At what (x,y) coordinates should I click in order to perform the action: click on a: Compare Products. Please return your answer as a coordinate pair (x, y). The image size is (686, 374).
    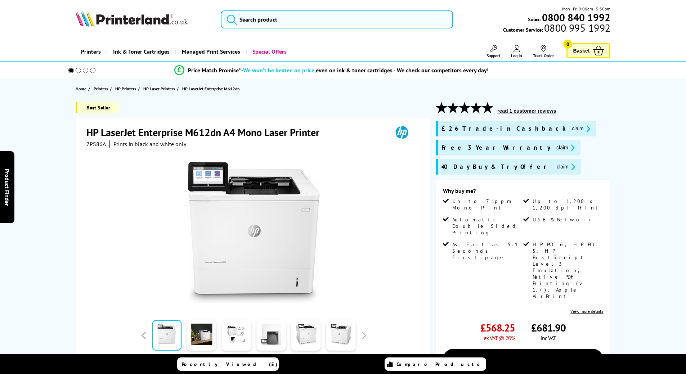
    Looking at the image, I should click on (435, 364).